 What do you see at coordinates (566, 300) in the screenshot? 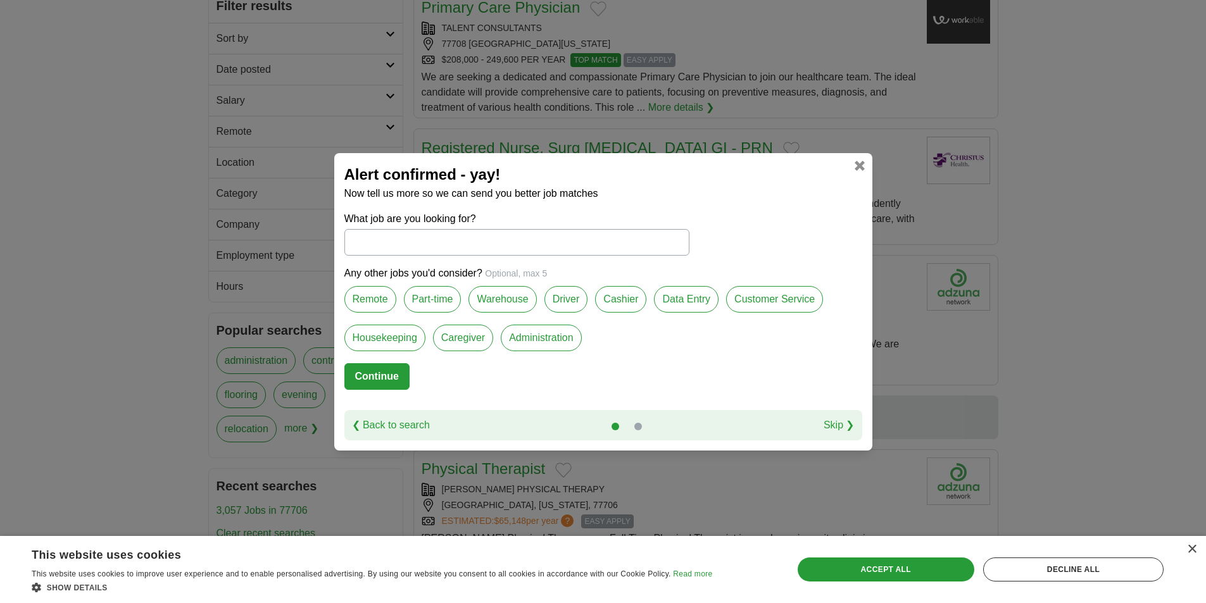
I see `label: Driver` at bounding box center [566, 300].